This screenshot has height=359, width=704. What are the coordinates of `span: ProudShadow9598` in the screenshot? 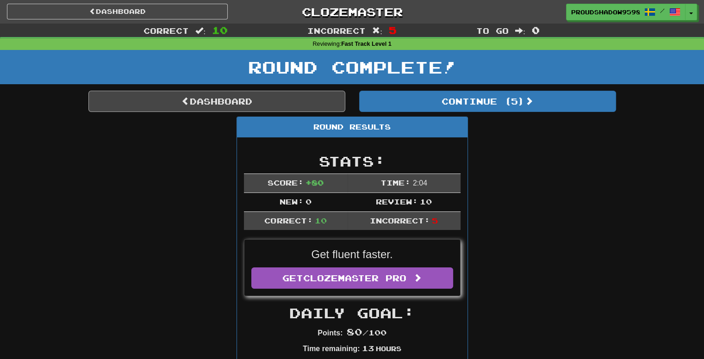 It's located at (606, 12).